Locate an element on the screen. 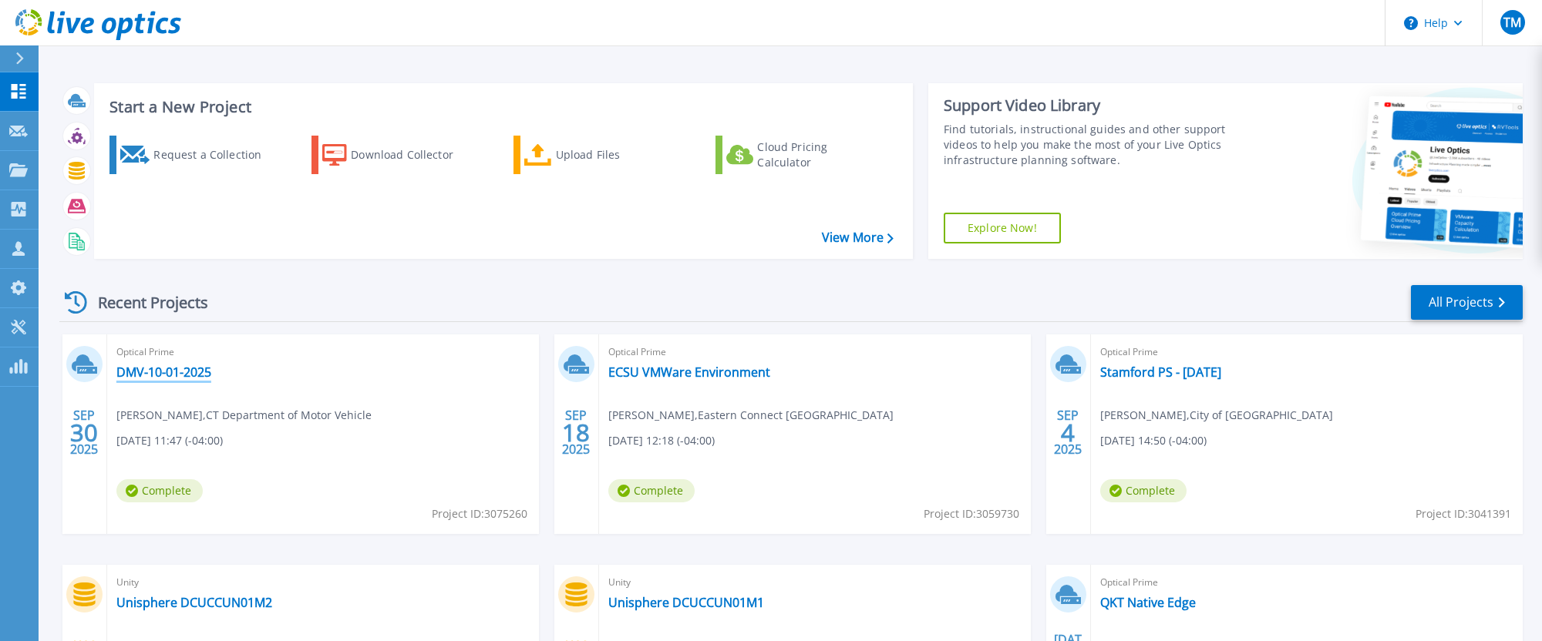  div: Support Video Library is located at coordinates (1096, 106).